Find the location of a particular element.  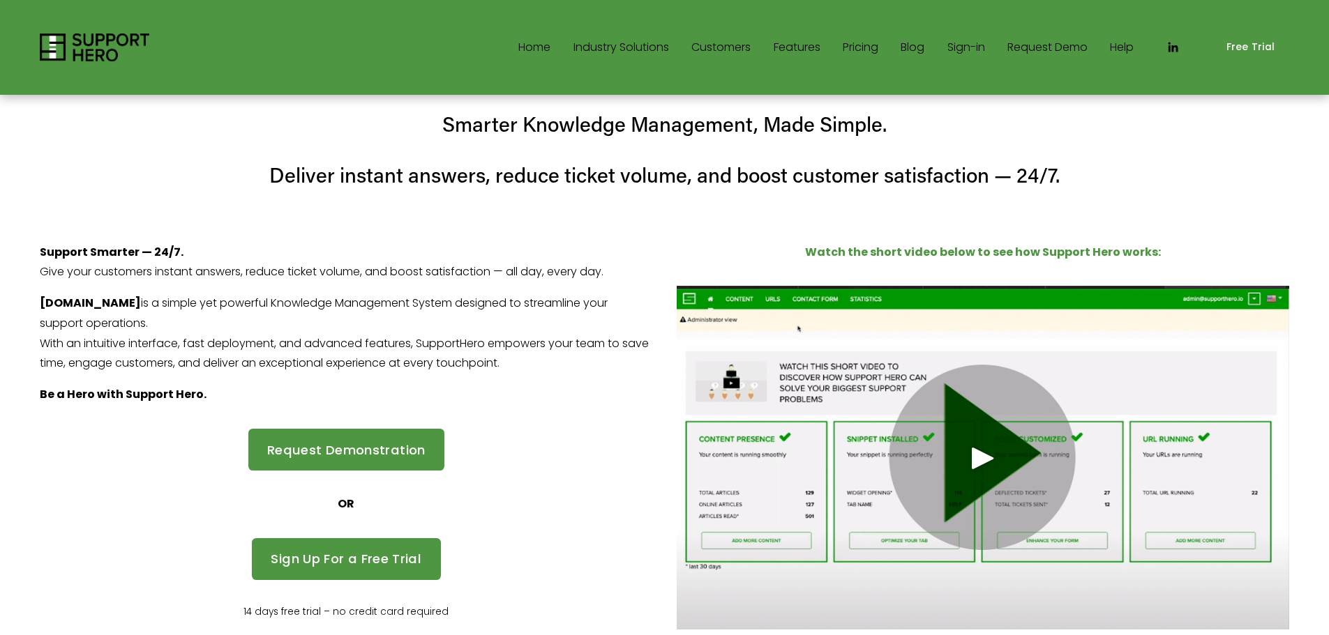

a: Features is located at coordinates (797, 47).